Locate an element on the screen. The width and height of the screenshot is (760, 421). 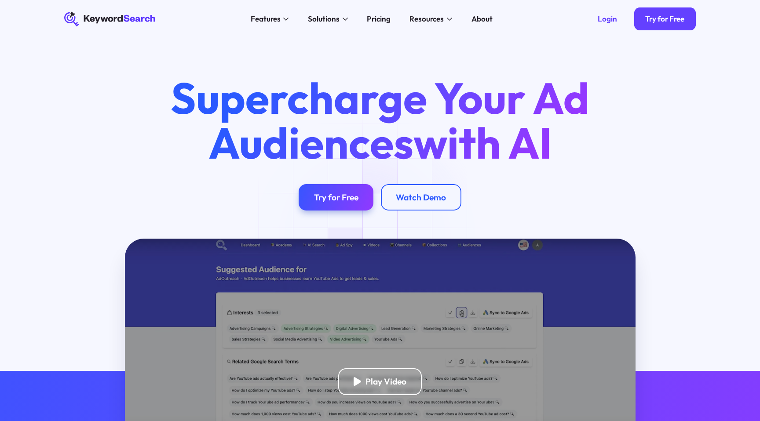
div: Play Video is located at coordinates (386, 382).